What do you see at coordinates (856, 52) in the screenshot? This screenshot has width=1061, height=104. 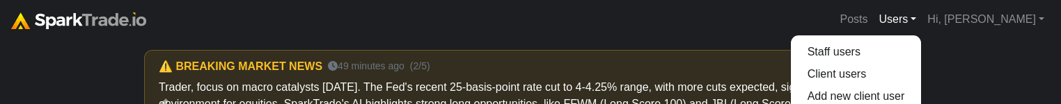 I see `a: Staff users` at bounding box center [856, 52].